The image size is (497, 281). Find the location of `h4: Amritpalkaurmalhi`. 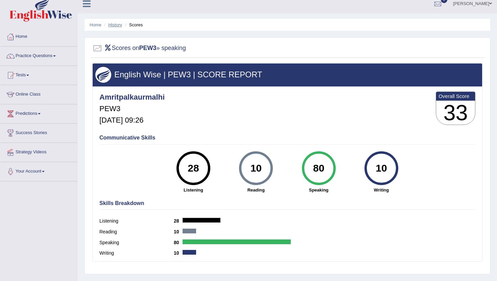

h4: Amritpalkaurmalhi is located at coordinates (132, 97).